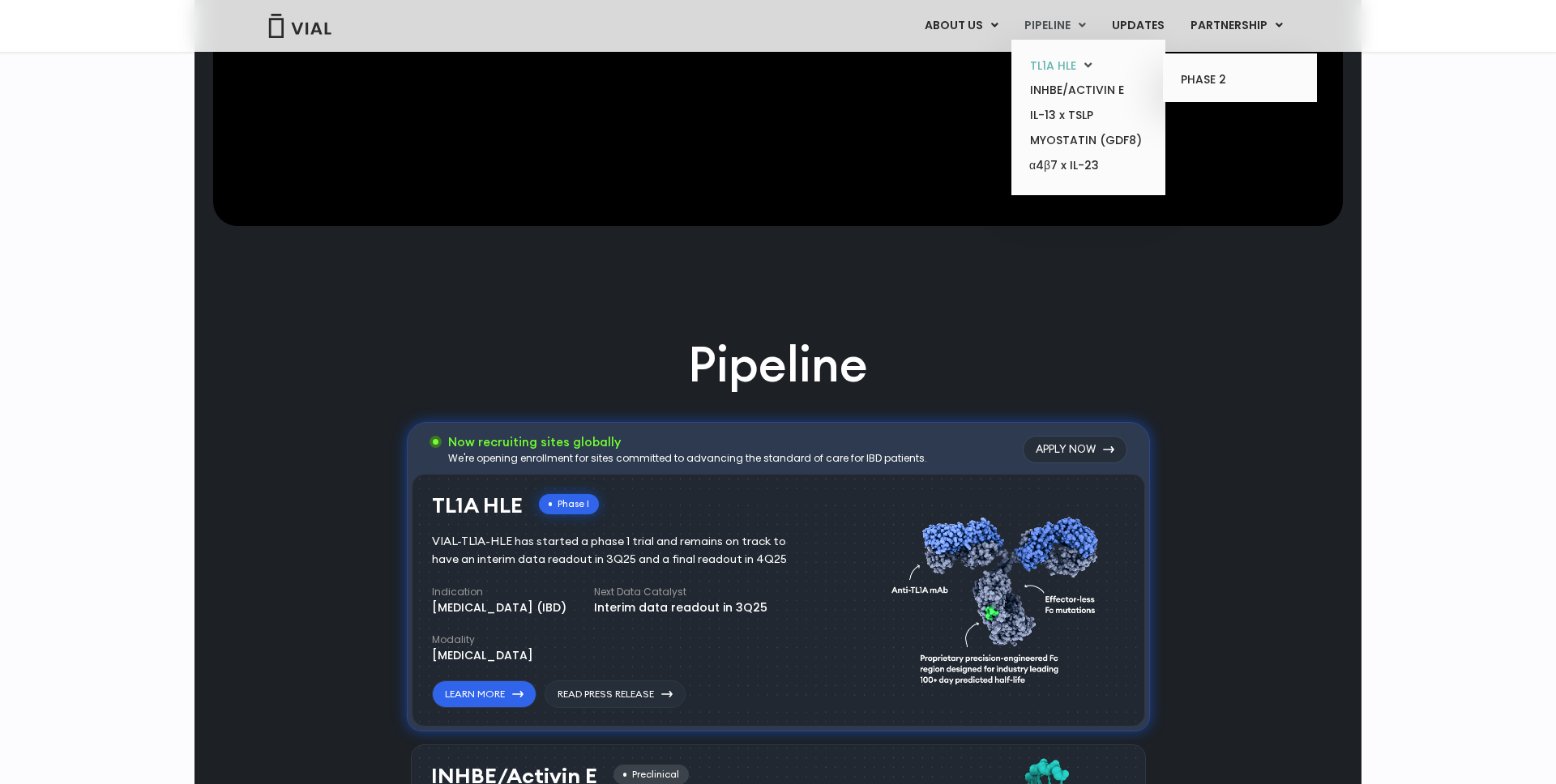 The height and width of the screenshot is (784, 1556). I want to click on div: VIAL-TL1A-HLE has started a phase 1 trial and remains on track to have an interim data readout in..., so click(621, 551).